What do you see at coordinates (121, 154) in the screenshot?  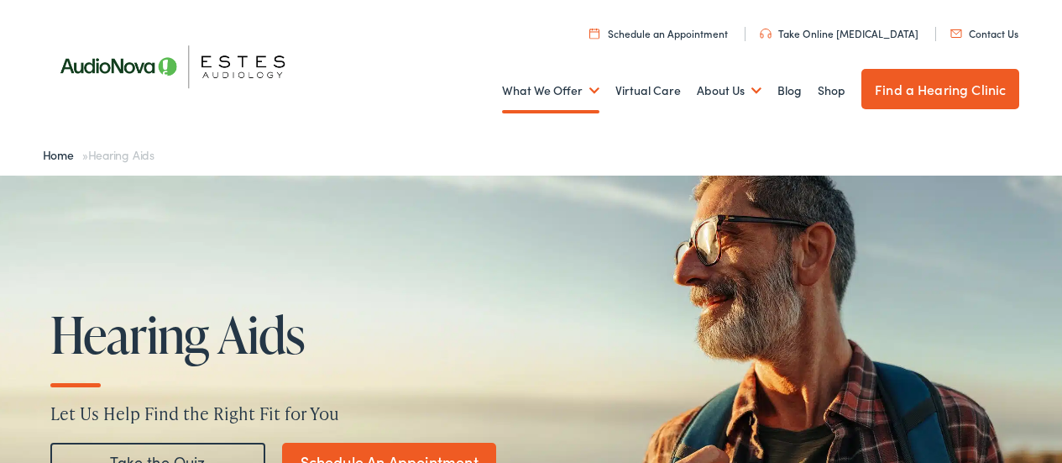 I see `span: Hearing Aids` at bounding box center [121, 154].